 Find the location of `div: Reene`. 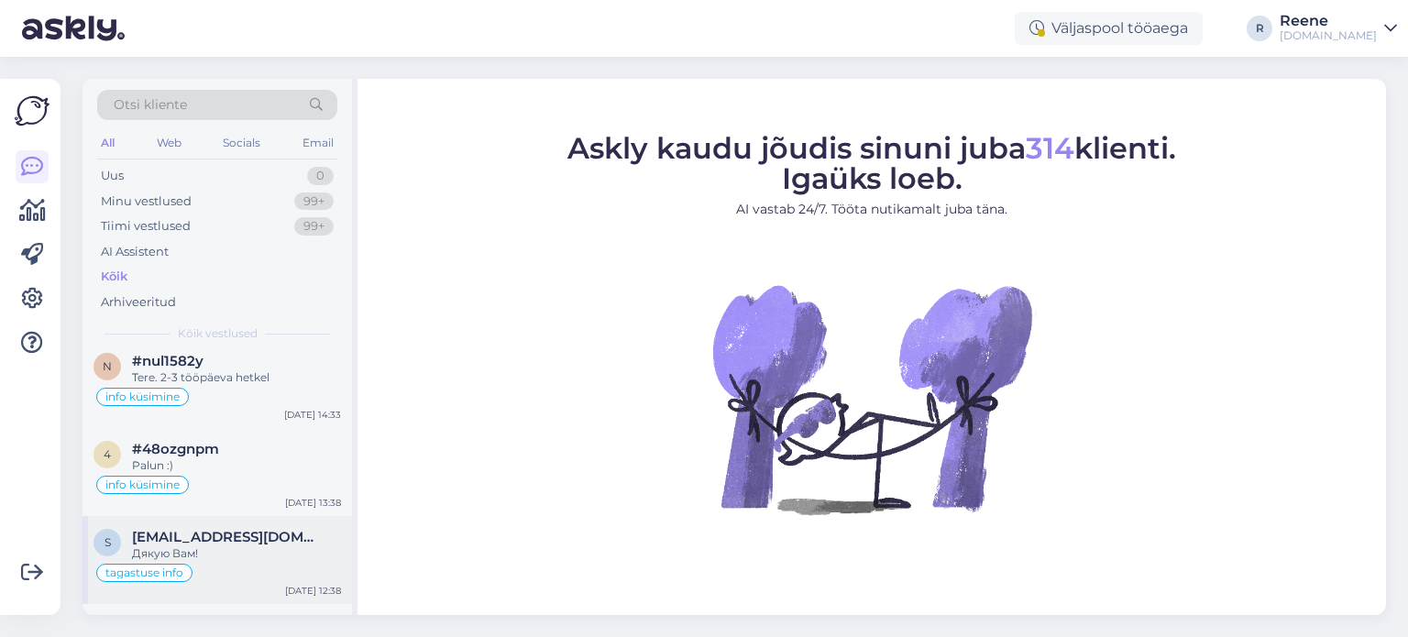

div: Reene is located at coordinates (1328, 21).